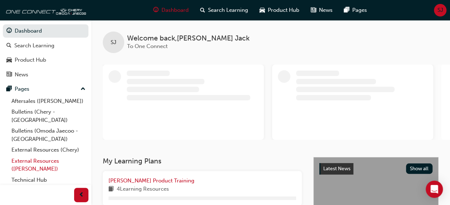 This screenshot has height=205, width=450. Describe the element at coordinates (45, 45) in the screenshot. I see `a: Search Learning` at that location.